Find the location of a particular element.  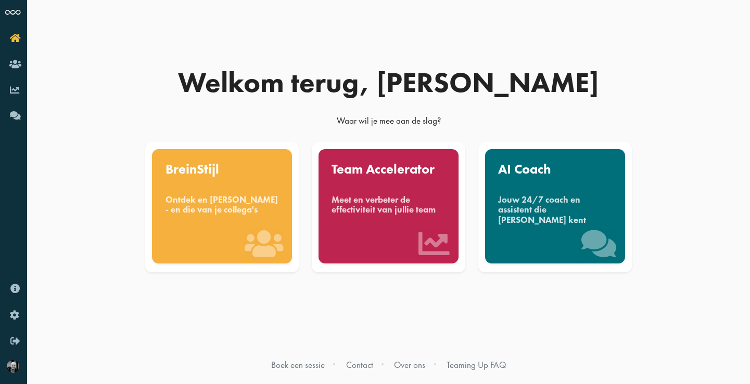

a: Boek een sessie is located at coordinates (298, 365).